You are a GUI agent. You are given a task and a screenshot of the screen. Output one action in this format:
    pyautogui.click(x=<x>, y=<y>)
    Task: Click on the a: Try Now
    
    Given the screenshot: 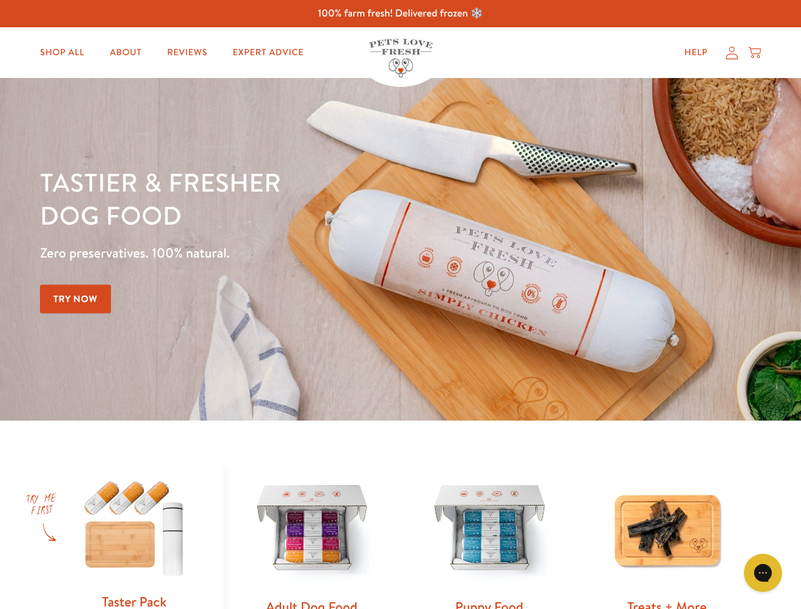 What is the action you would take?
    pyautogui.click(x=75, y=299)
    